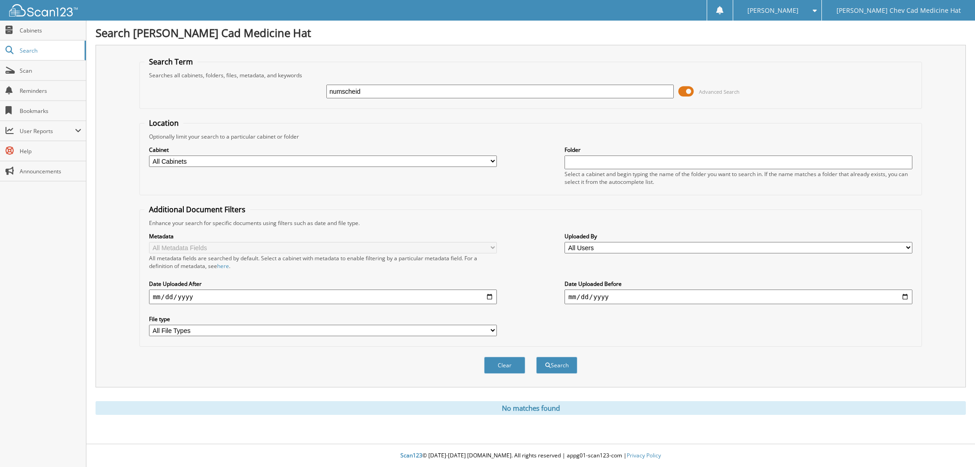 This screenshot has height=467, width=975. Describe the element at coordinates (197, 209) in the screenshot. I see `legend: Additional Document Filters` at that location.